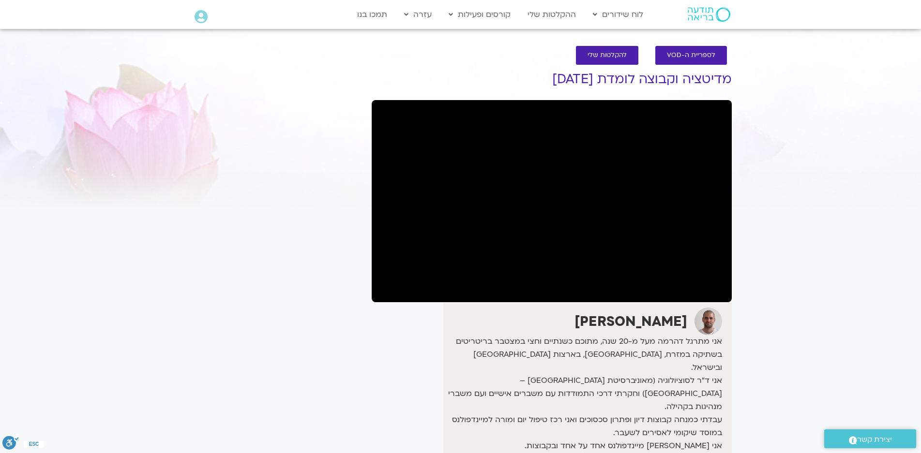 This screenshot has height=453, width=921. Describe the element at coordinates (480, 15) in the screenshot. I see `a: קורסים ופעילות` at that location.